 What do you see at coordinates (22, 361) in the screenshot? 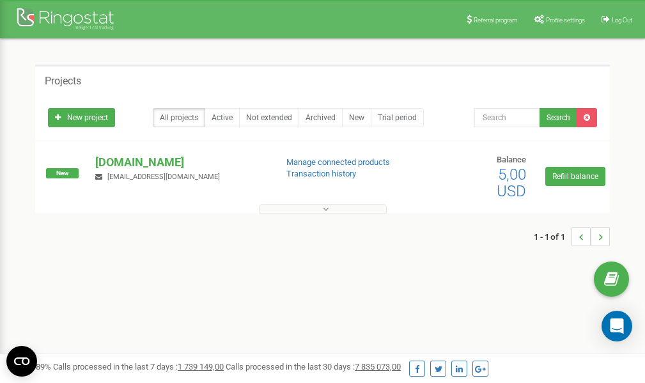
I see `button: Open CMP widget` at bounding box center [22, 361].